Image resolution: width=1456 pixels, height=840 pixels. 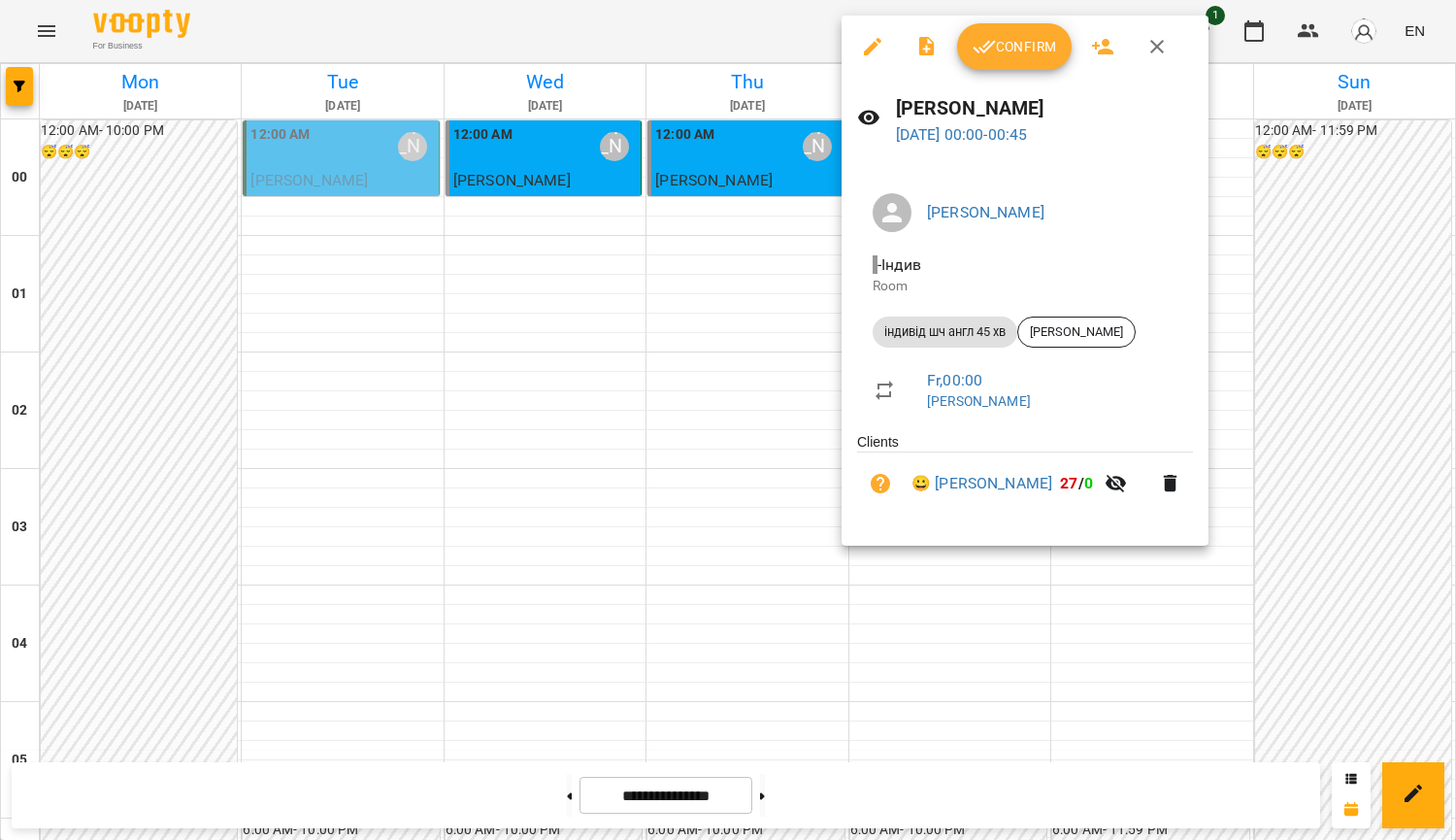 What do you see at coordinates (899, 264) in the screenshot?
I see `span: - Індив` at bounding box center [899, 264].